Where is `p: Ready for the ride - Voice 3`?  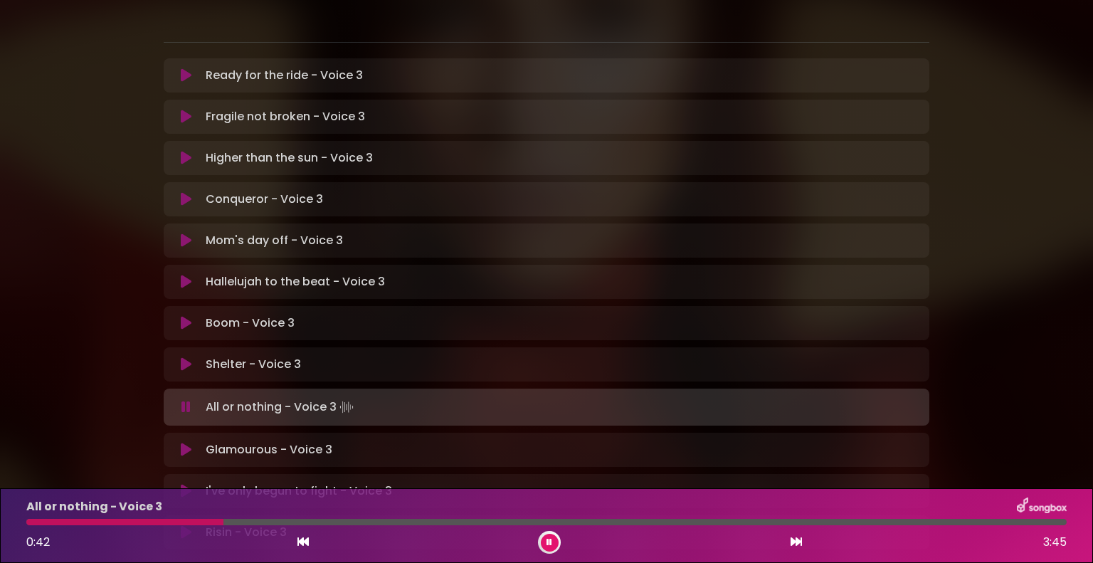
p: Ready for the ride - Voice 3 is located at coordinates (284, 75).